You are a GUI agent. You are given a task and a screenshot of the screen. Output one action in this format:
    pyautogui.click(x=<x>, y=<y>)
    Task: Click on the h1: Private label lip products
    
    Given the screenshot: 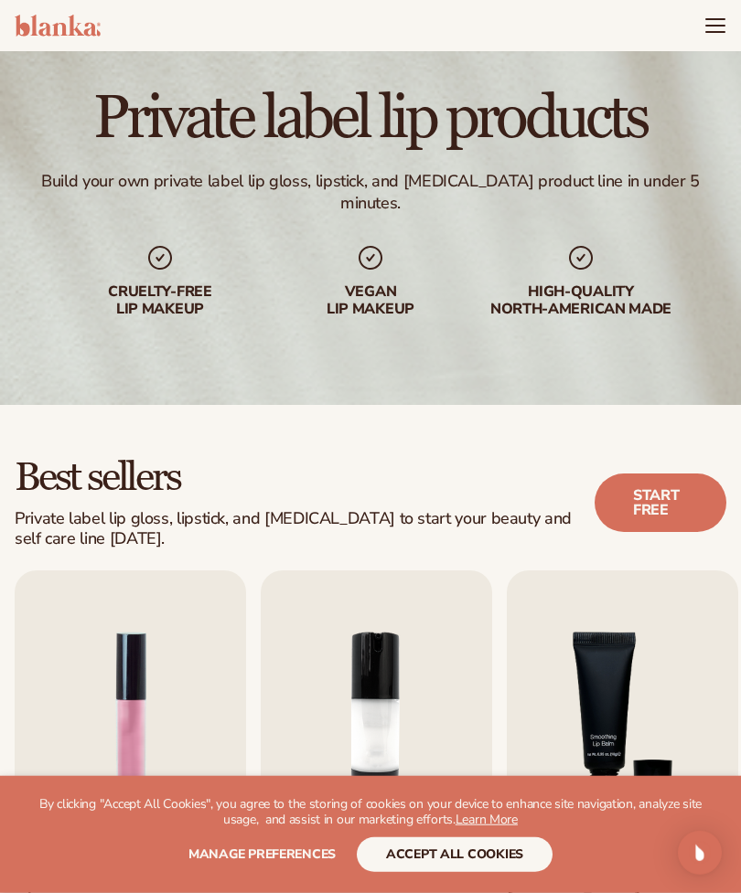 What is the action you would take?
    pyautogui.click(x=369, y=119)
    